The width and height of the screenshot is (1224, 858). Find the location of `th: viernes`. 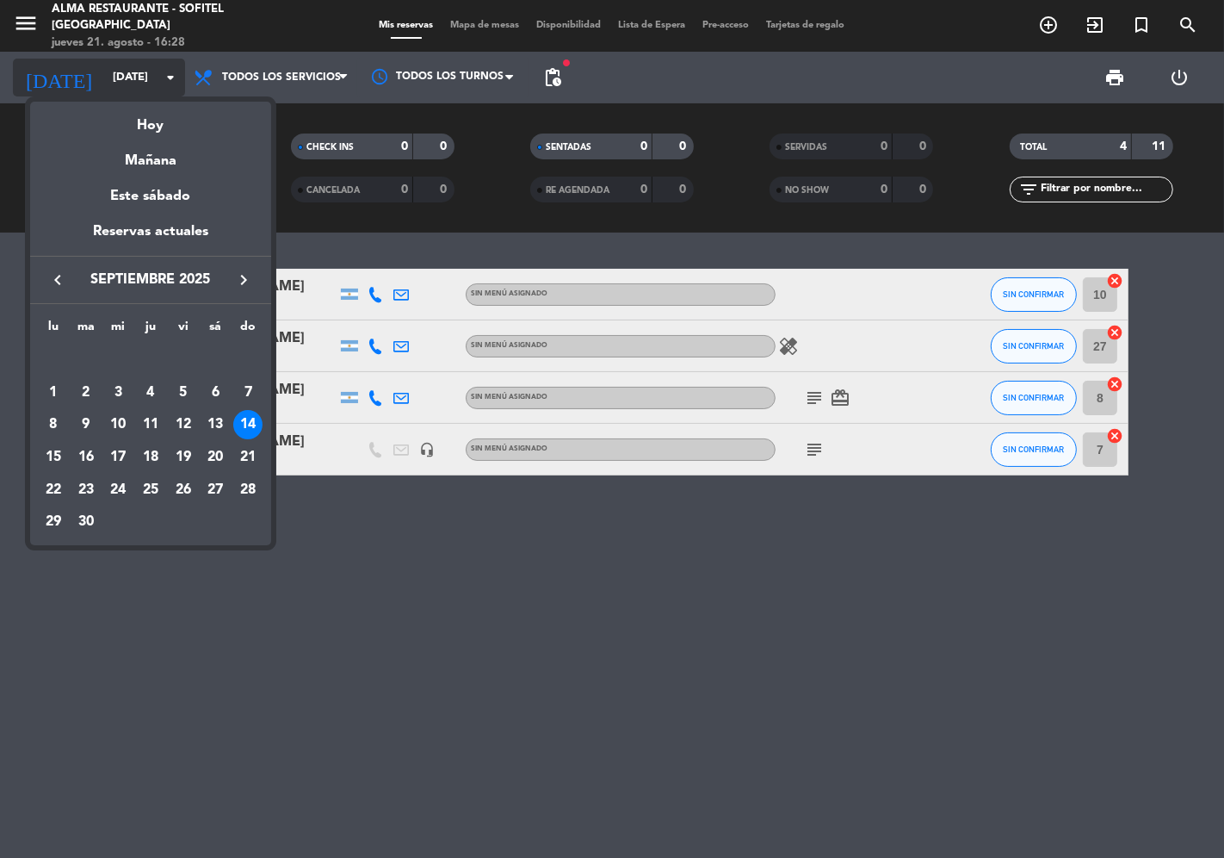

th: viernes is located at coordinates (183, 330).